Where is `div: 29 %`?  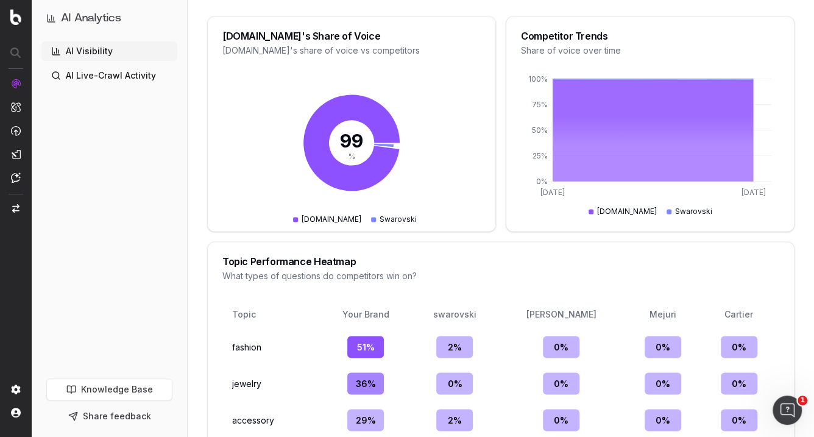
div: 29 % is located at coordinates (366, 420).